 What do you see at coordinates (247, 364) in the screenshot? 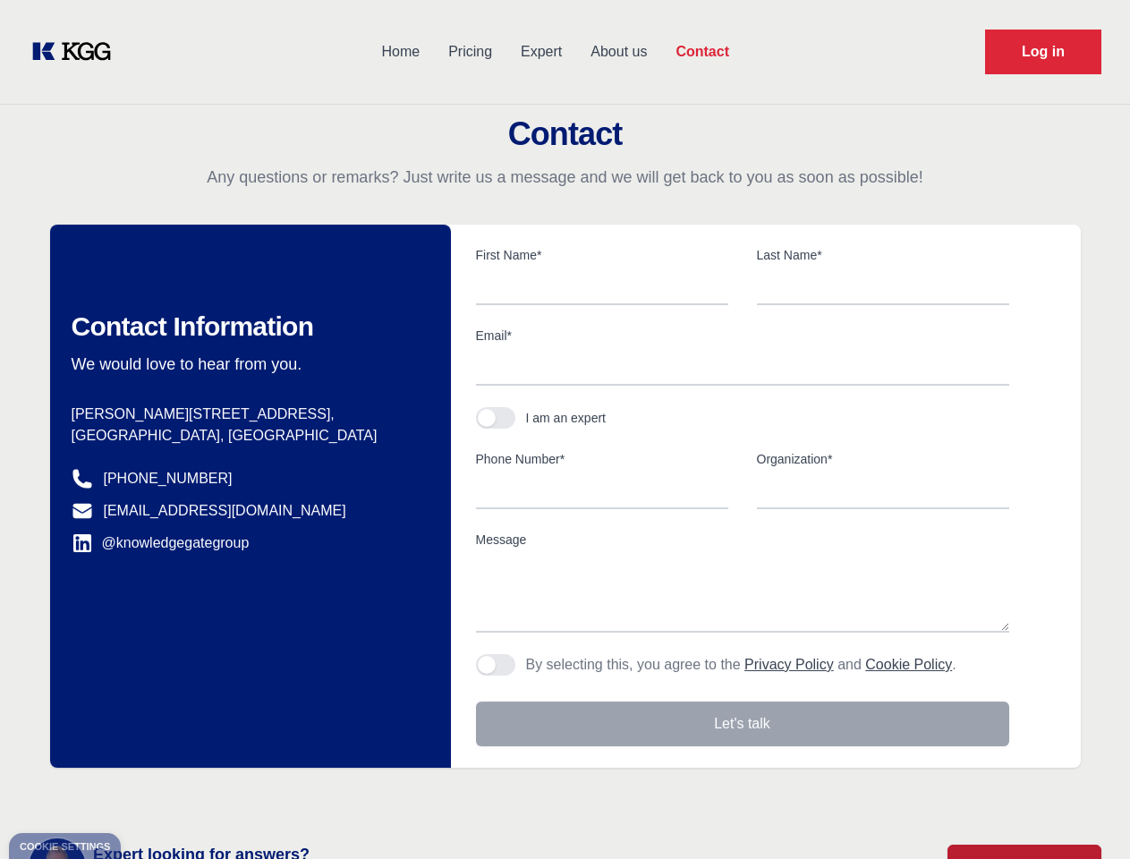
I see `p: We would love to hear from you.` at bounding box center [247, 364].